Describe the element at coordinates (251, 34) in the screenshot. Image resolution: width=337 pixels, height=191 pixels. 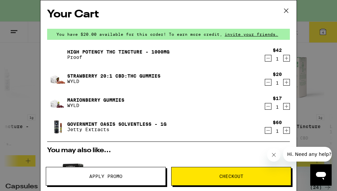
I see `span: invite your friends.` at that location.